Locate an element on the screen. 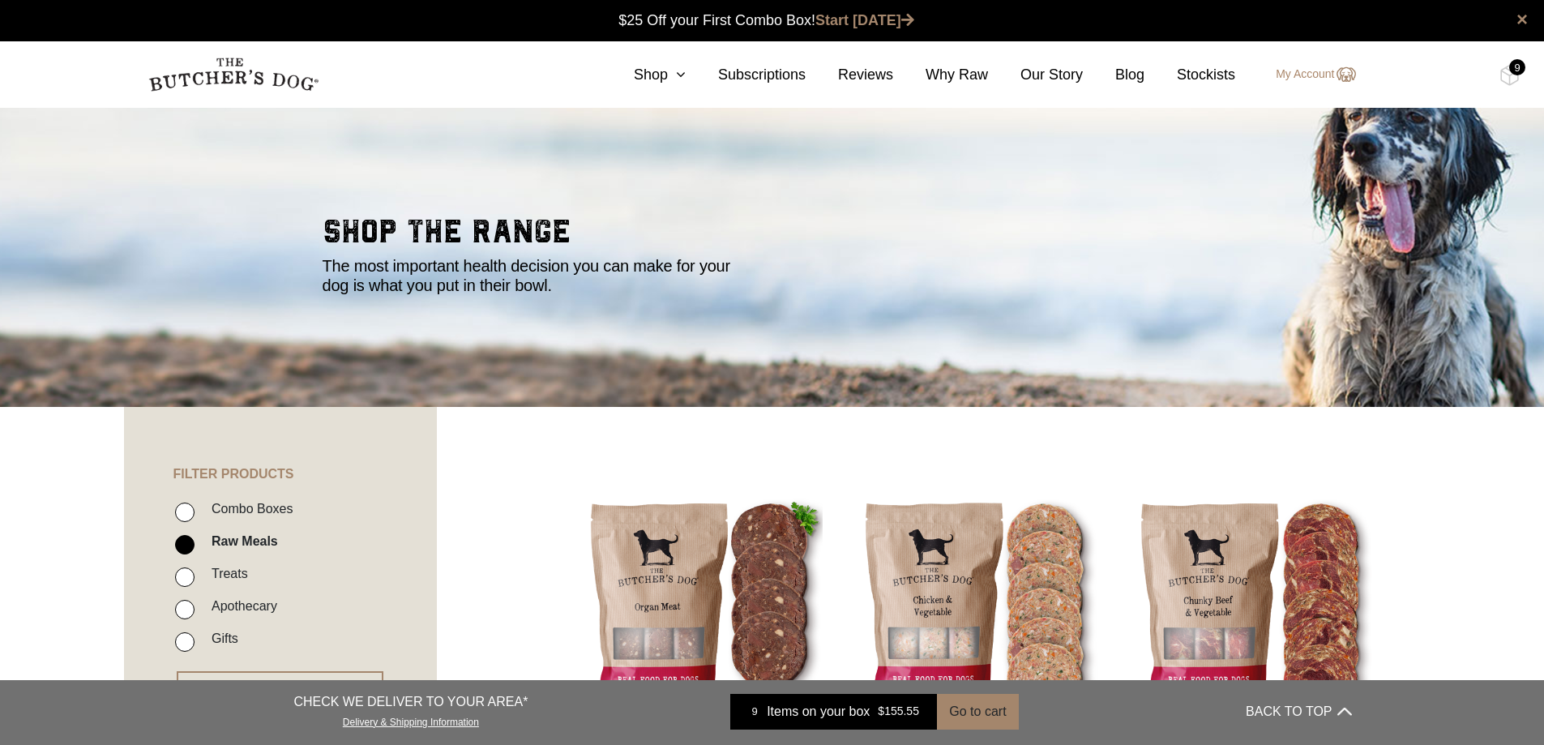 Image resolution: width=1544 pixels, height=745 pixels. a: 9 Items on your box $155.55 is located at coordinates (833, 712).